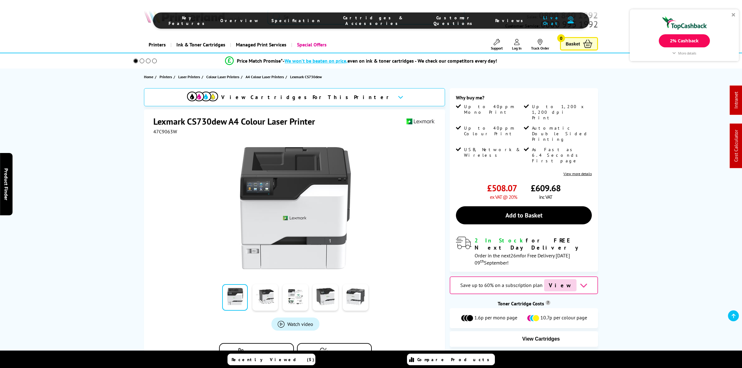  What do you see at coordinates (546, 188) in the screenshot?
I see `span: £609.68` at bounding box center [546, 188].